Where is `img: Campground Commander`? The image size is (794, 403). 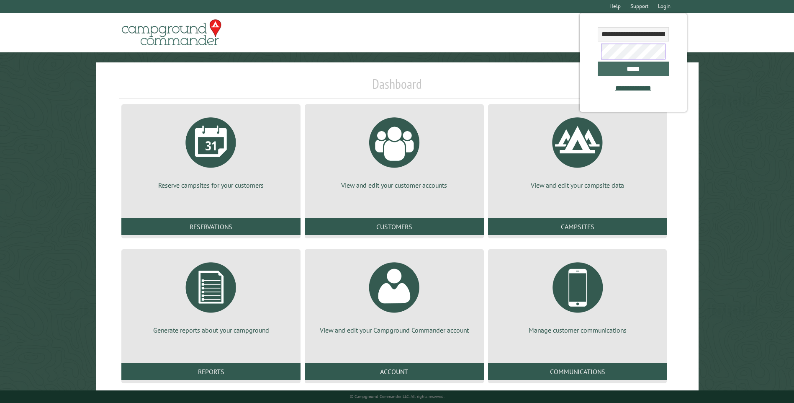
img: Campground Commander is located at coordinates (172, 33).